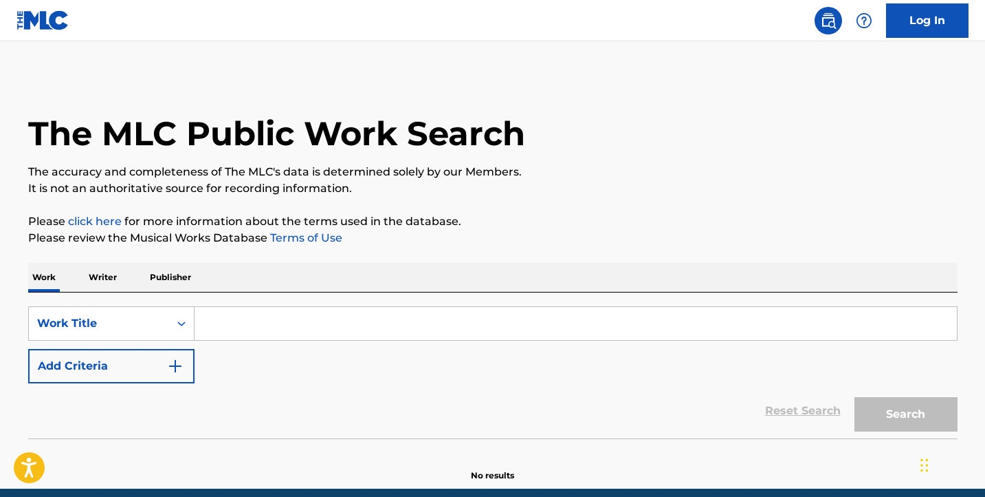 Image resolution: width=985 pixels, height=497 pixels. I want to click on a: click here, so click(95, 221).